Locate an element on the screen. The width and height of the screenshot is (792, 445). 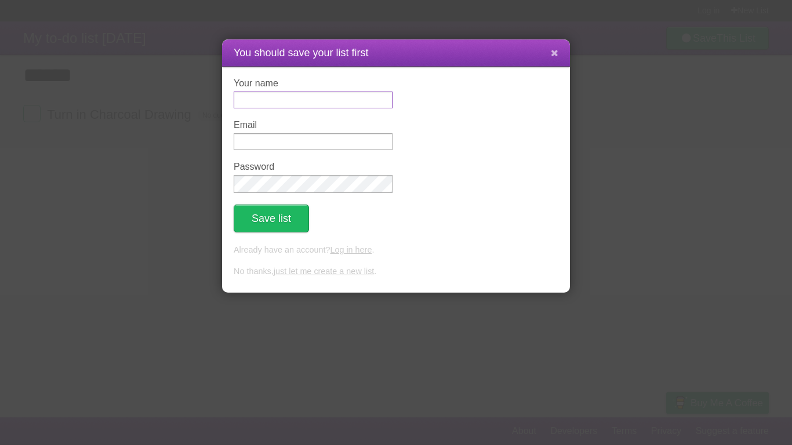
h1: You should save your list first is located at coordinates (396, 53).